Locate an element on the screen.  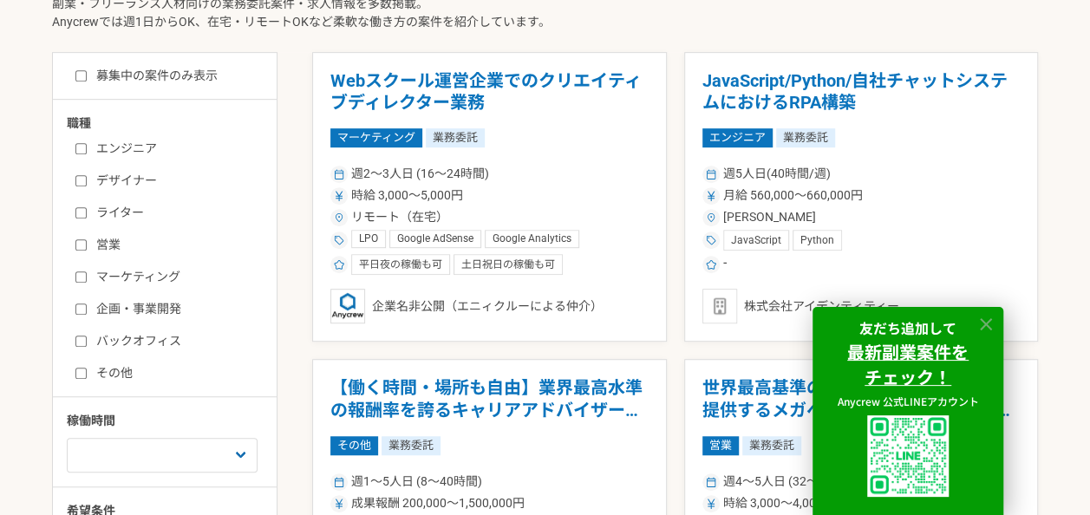
strong: チェック！ is located at coordinates (908, 376).